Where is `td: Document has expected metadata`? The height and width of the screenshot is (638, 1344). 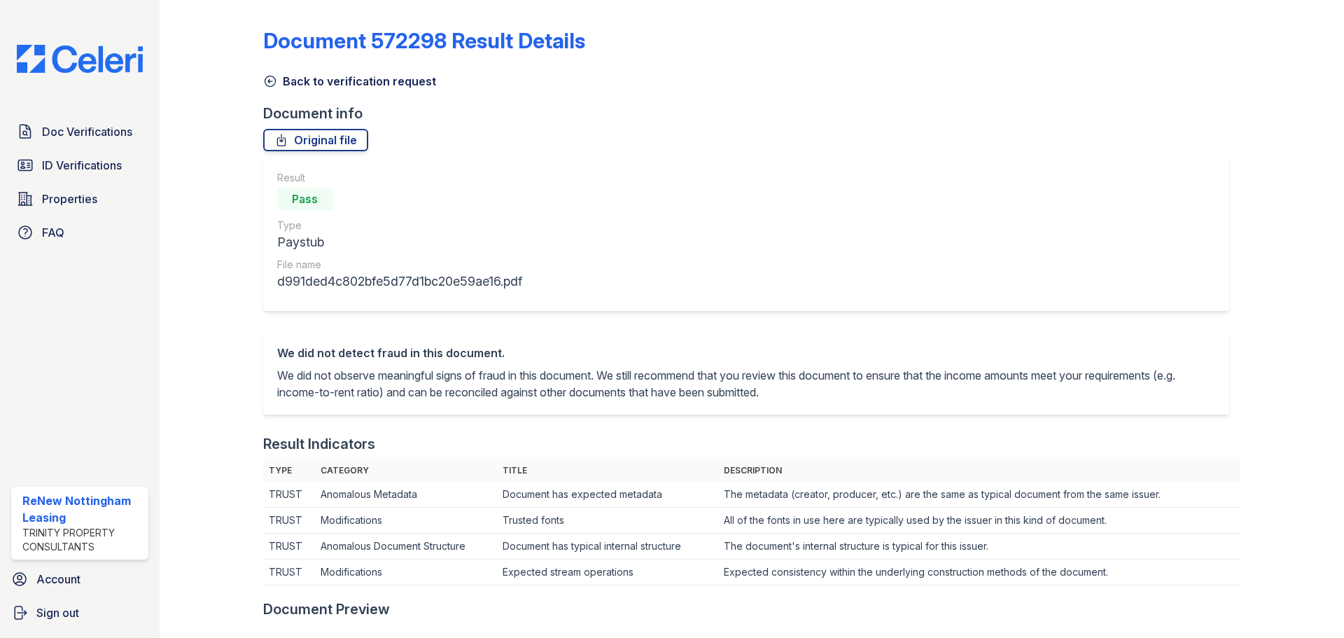 td: Document has expected metadata is located at coordinates (608, 494).